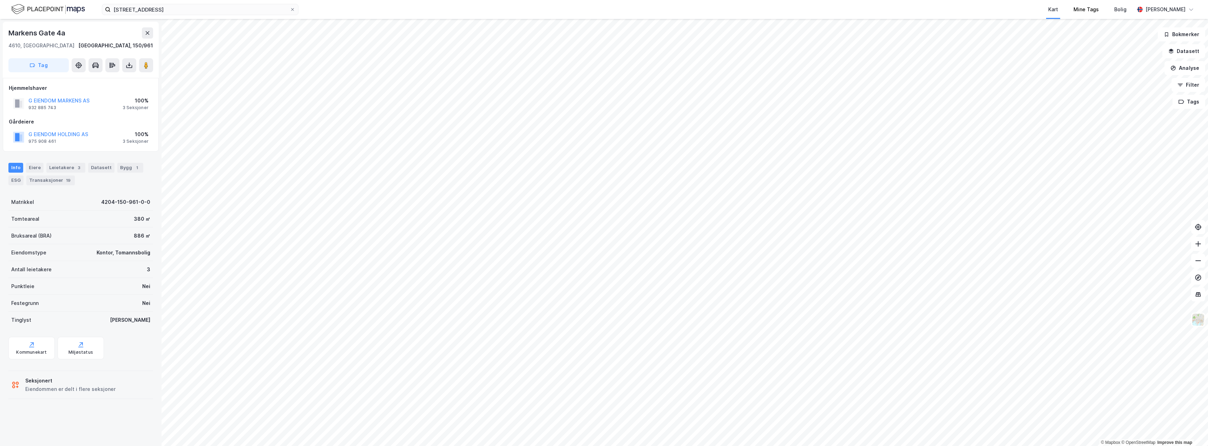 This screenshot has width=1208, height=446. What do you see at coordinates (142, 219) in the screenshot?
I see `div: 380 ㎡` at bounding box center [142, 219].